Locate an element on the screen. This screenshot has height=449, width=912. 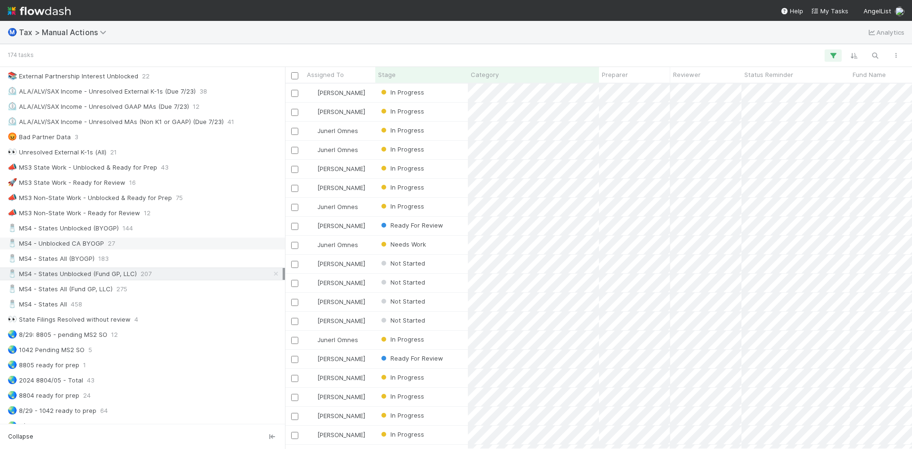
div: ALA/ALV/SAX Income - Unresolved External K-1s (Due 7/23) is located at coordinates (102, 91).